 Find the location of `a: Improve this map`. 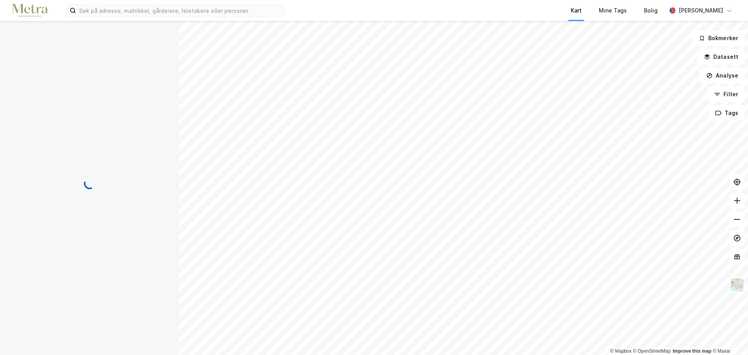

a: Improve this map is located at coordinates (692, 351).